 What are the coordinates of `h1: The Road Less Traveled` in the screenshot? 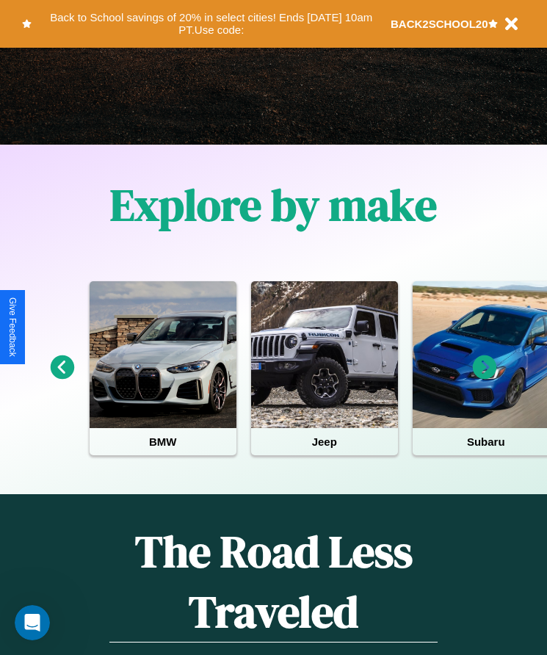 It's located at (273, 582).